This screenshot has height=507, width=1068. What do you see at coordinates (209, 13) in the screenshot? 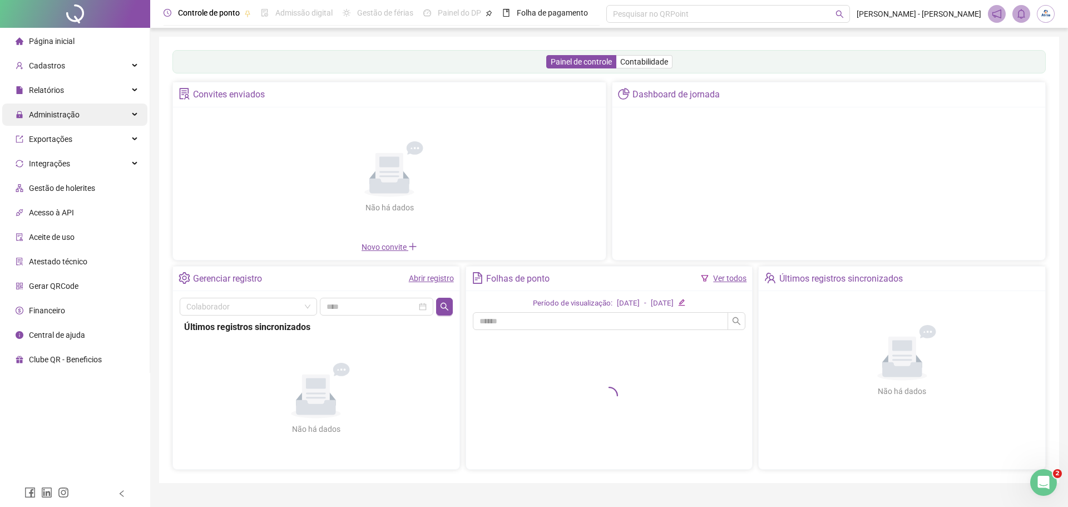
I see `span: Controle de ponto` at bounding box center [209, 13].